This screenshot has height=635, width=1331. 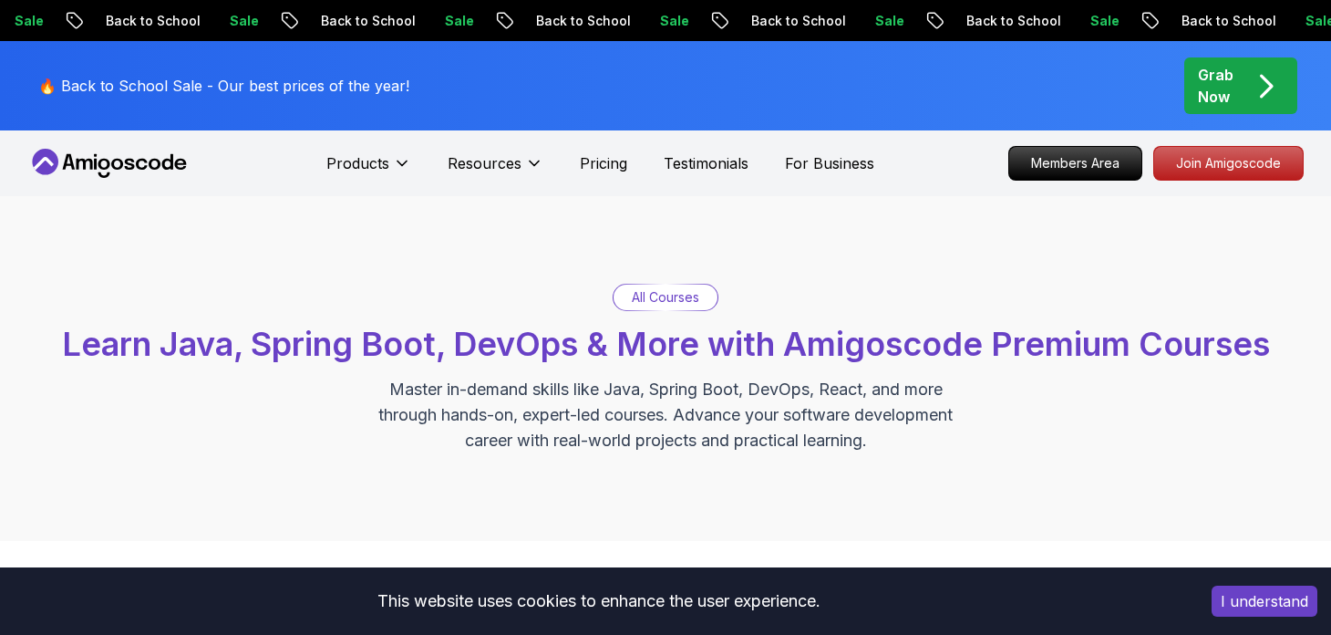 What do you see at coordinates (1216, 86) in the screenshot?
I see `p: Grab Now` at bounding box center [1216, 86].